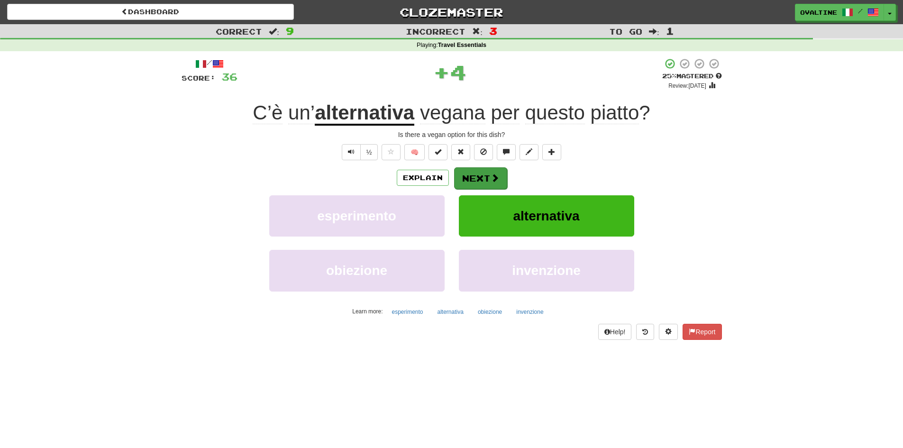 This screenshot has height=448, width=903. I want to click on span: piatto, so click(615, 113).